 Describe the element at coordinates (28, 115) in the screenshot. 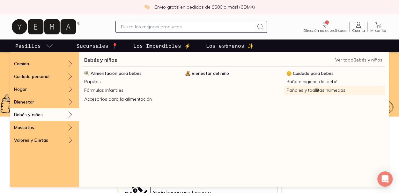

I see `p: Bebés y niños` at that location.